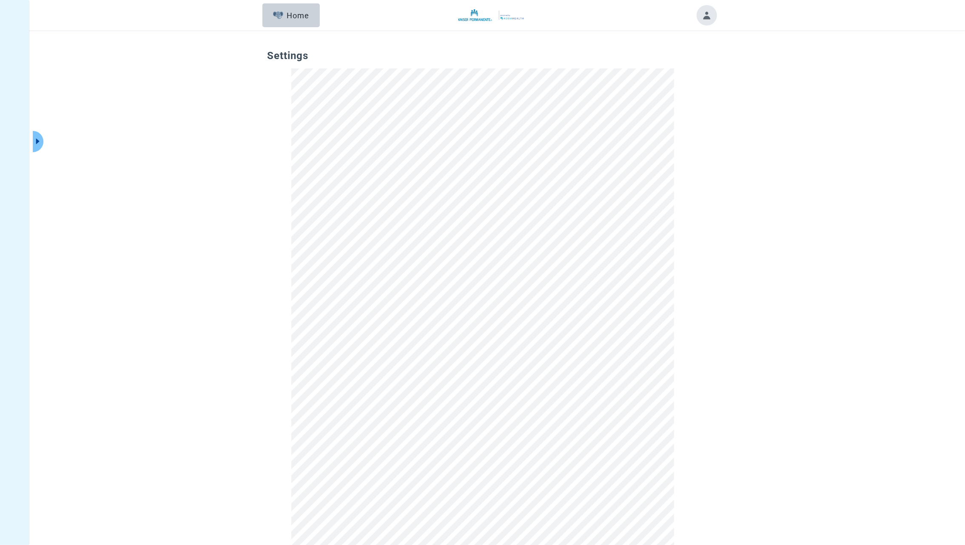 This screenshot has width=965, height=545. I want to click on img: Koda Health, so click(482, 15).